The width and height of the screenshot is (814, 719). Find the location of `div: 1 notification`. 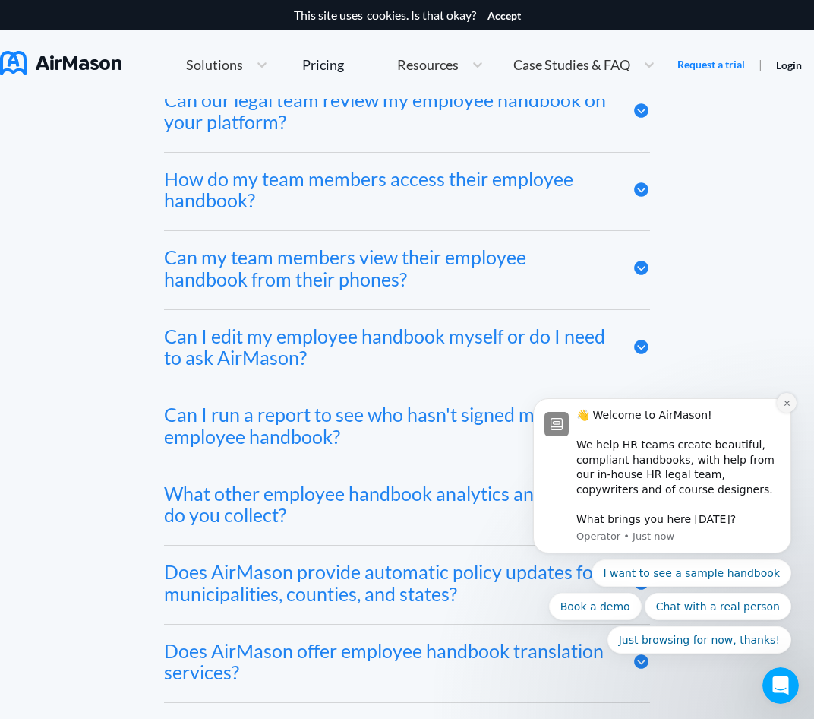

div: 1 notification is located at coordinates (152, 277).